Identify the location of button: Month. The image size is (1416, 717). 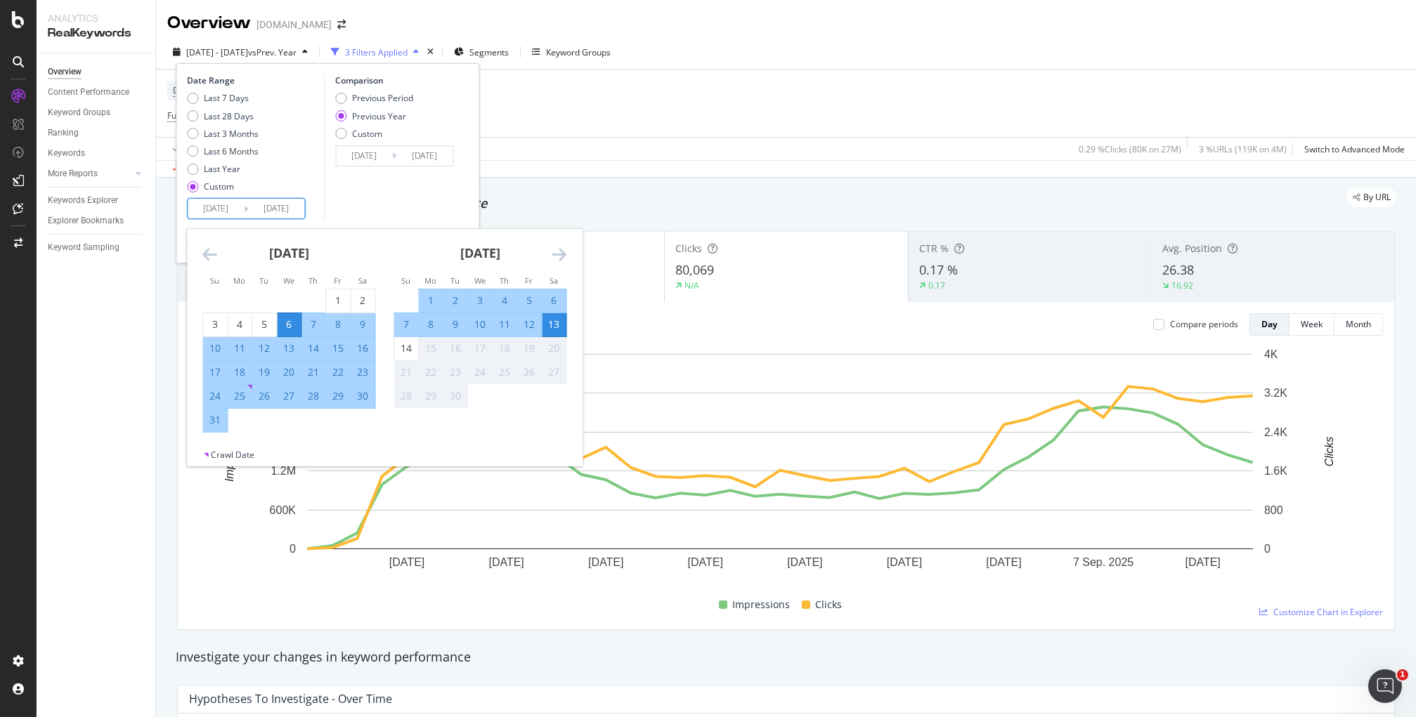
(1358, 325).